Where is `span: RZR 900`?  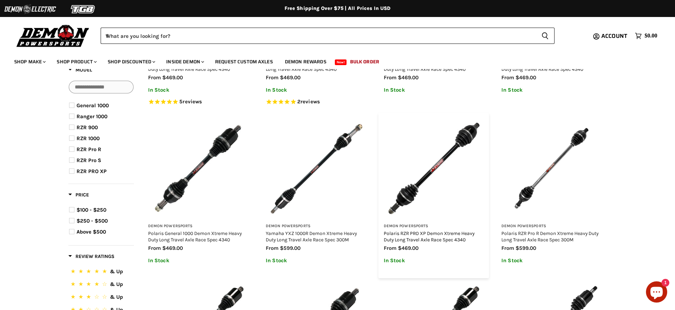 span: RZR 900 is located at coordinates (87, 127).